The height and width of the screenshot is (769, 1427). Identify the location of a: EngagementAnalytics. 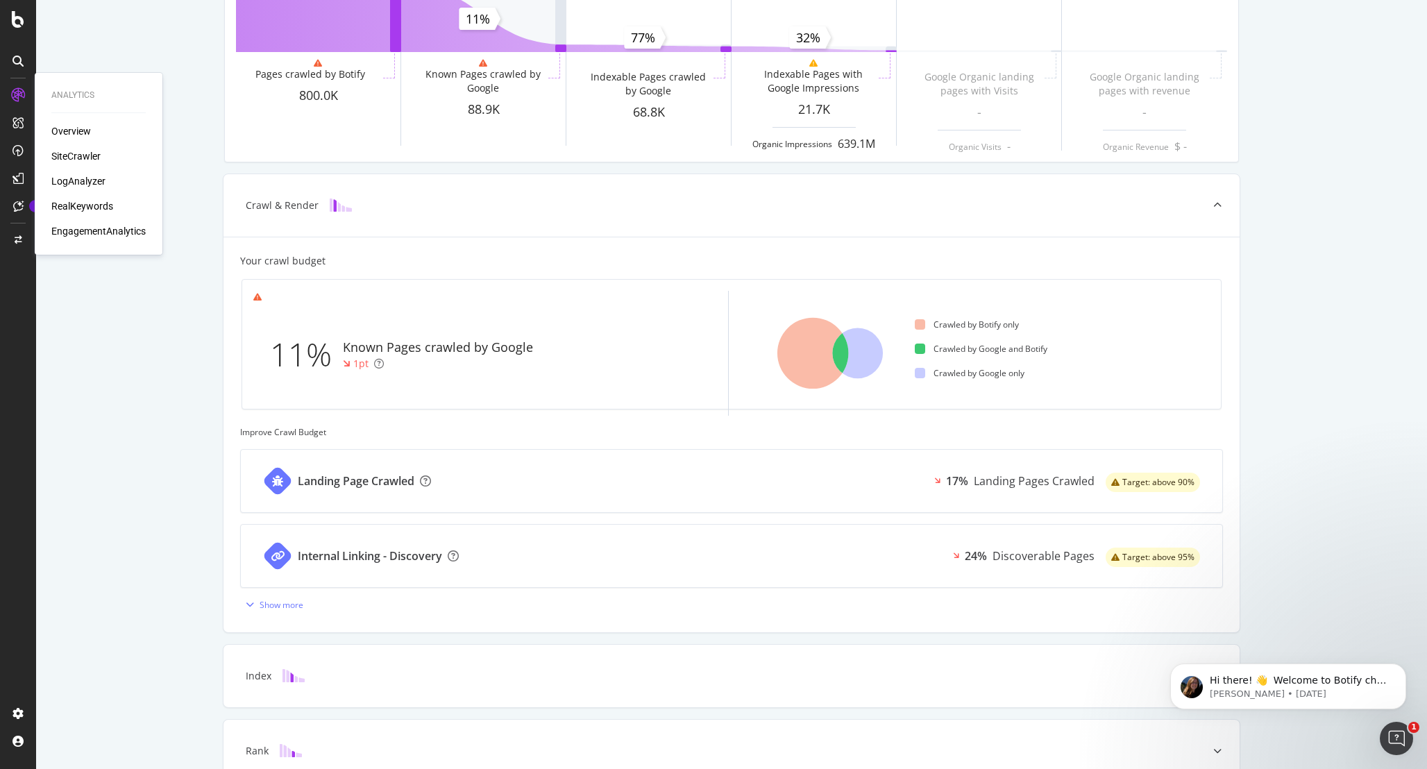
(99, 231).